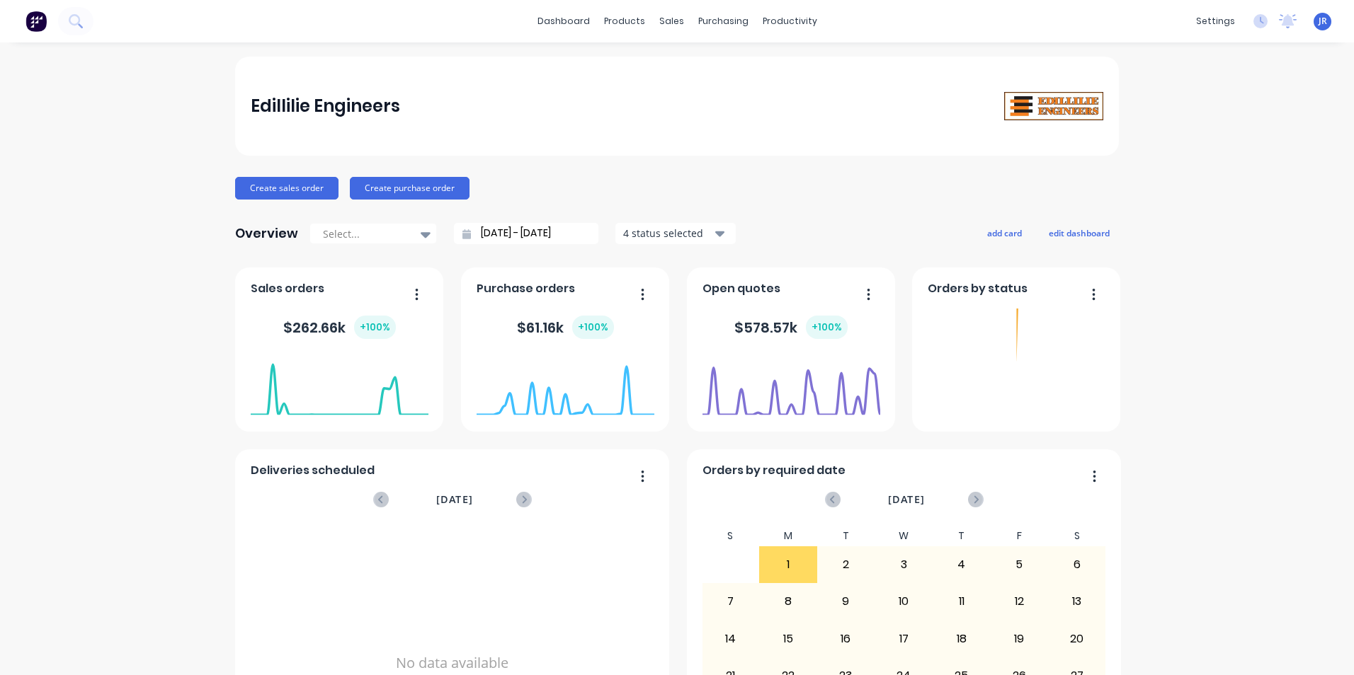  What do you see at coordinates (1323, 21) in the screenshot?
I see `span: JR` at bounding box center [1323, 21].